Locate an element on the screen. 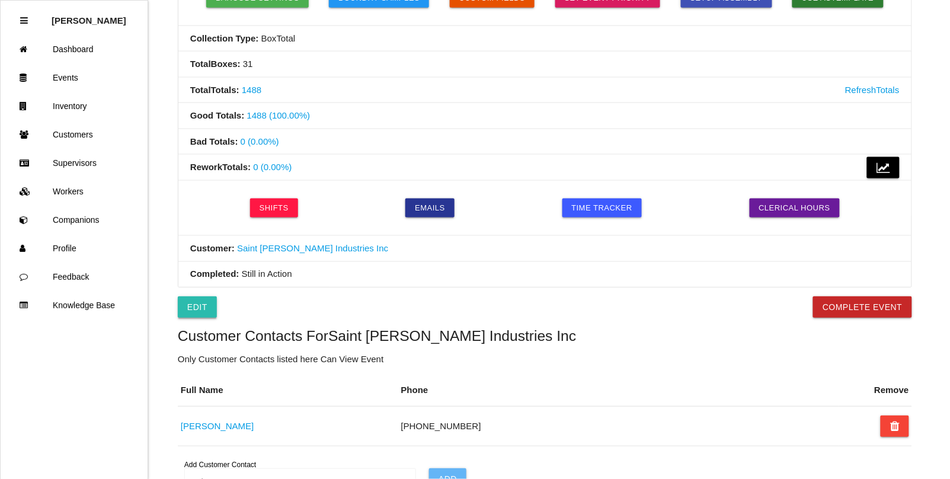 Image resolution: width=950 pixels, height=479 pixels. li: Still in Action is located at coordinates (545, 275).